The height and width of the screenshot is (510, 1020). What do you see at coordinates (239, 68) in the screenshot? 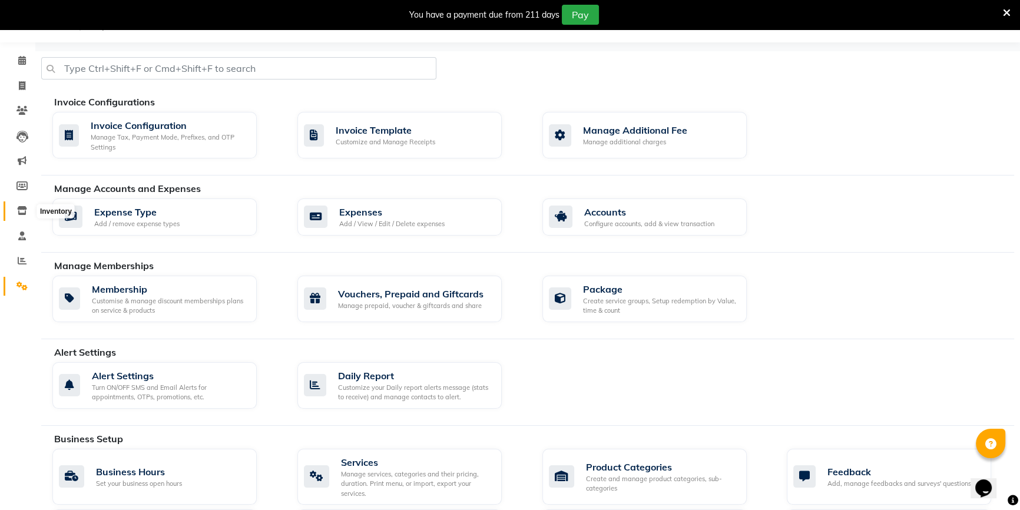
I see `input: Type Ctrl+Shift+F or Cmd+Shift+F to search` at bounding box center [239, 68].